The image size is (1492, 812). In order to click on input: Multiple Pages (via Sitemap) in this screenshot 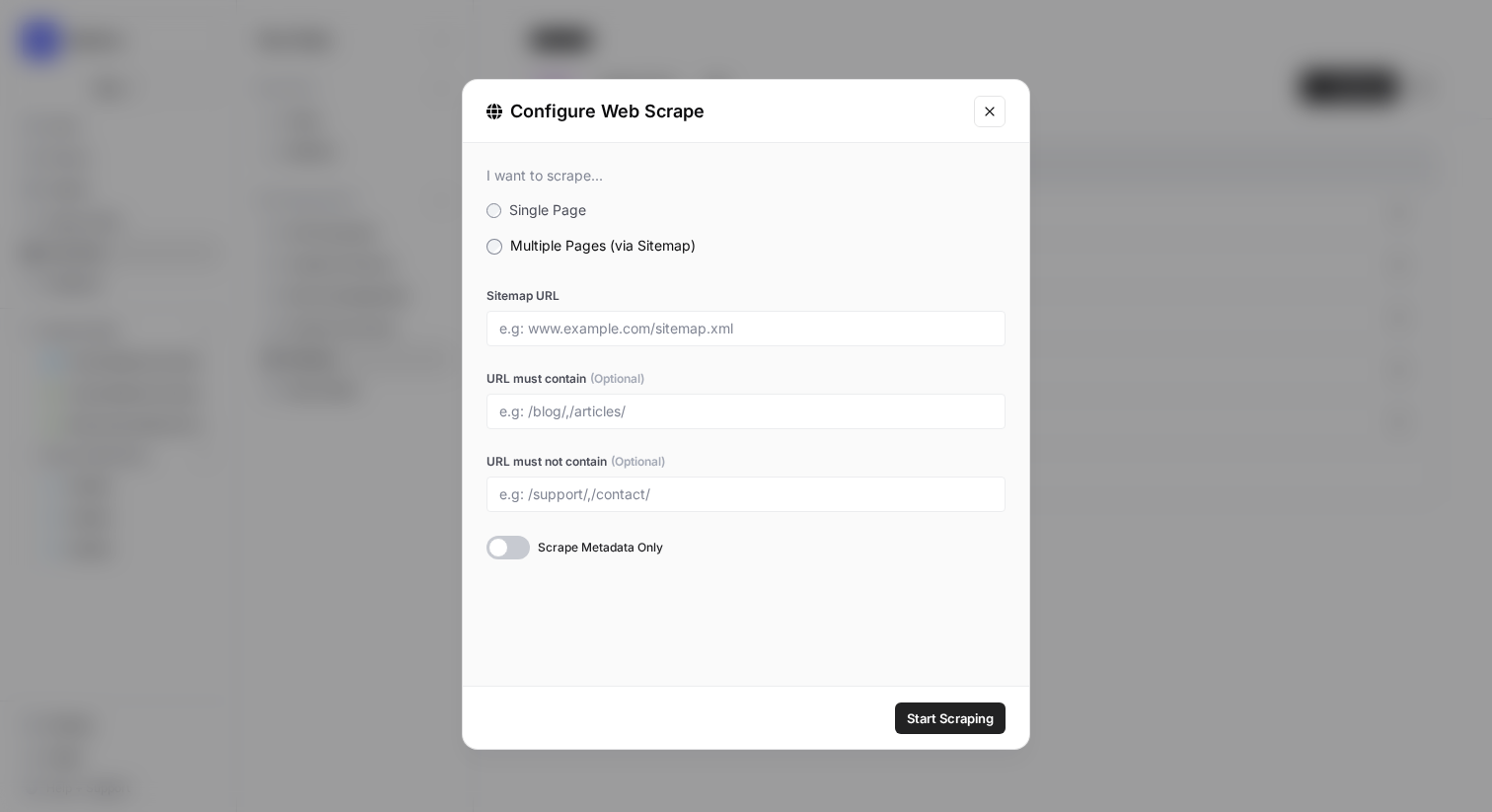, I will do `click(494, 247)`.